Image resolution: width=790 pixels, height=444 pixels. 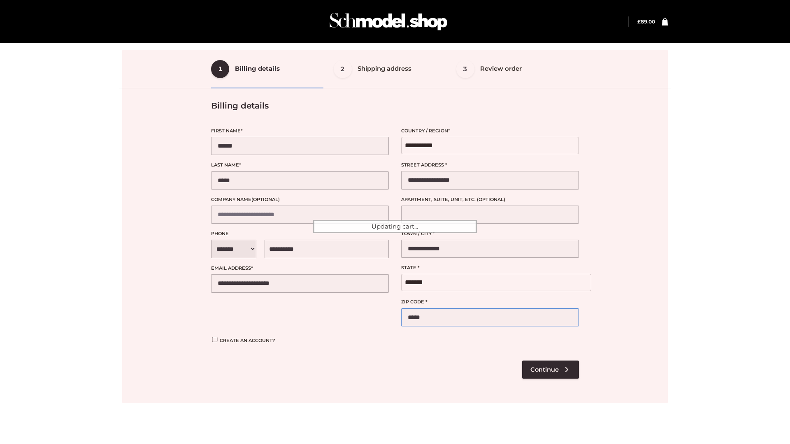 I want to click on bdi: 89.00, so click(x=646, y=21).